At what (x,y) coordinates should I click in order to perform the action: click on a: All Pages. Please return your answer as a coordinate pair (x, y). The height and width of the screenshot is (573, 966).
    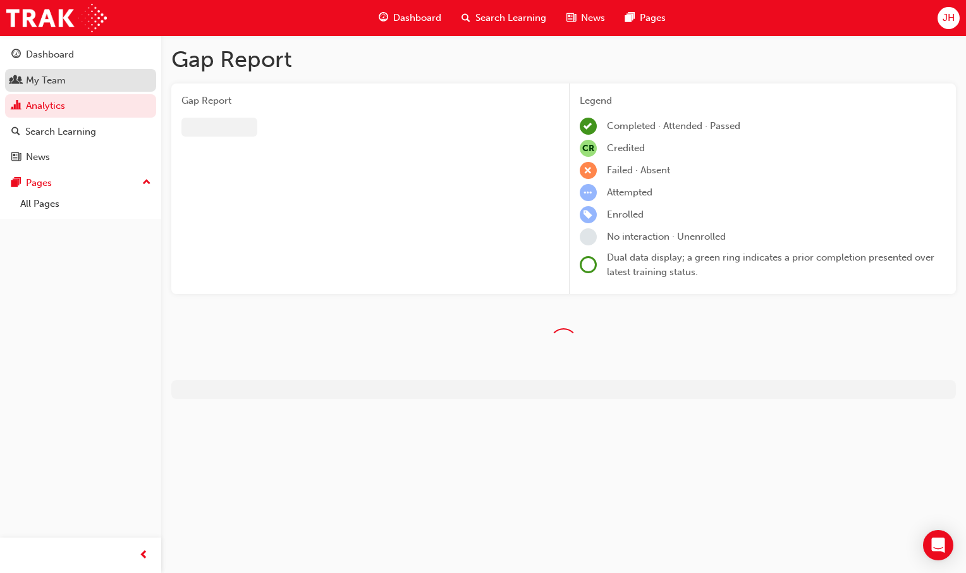
    Looking at the image, I should click on (85, 204).